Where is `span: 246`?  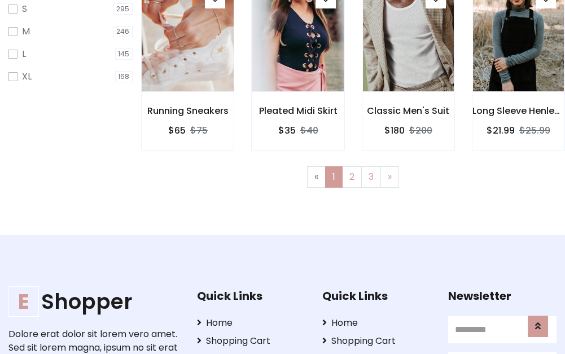
span: 246 is located at coordinates (123, 32).